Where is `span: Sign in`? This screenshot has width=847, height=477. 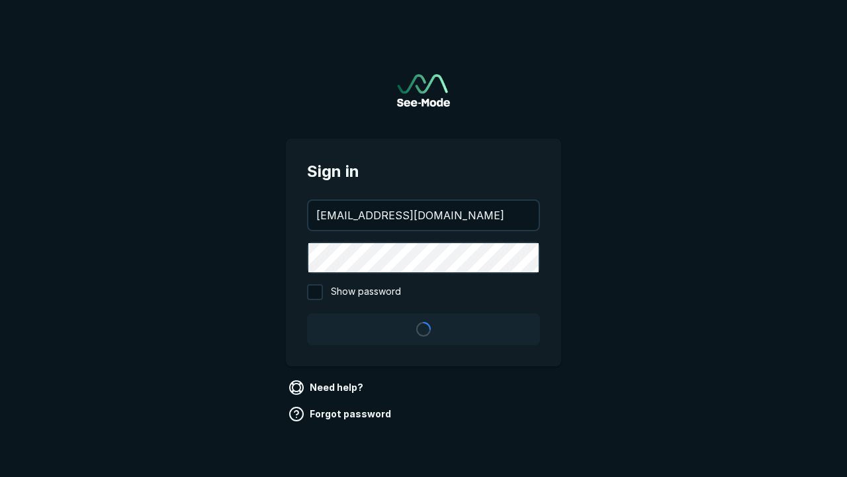
span: Sign in is located at coordinates (424, 171).